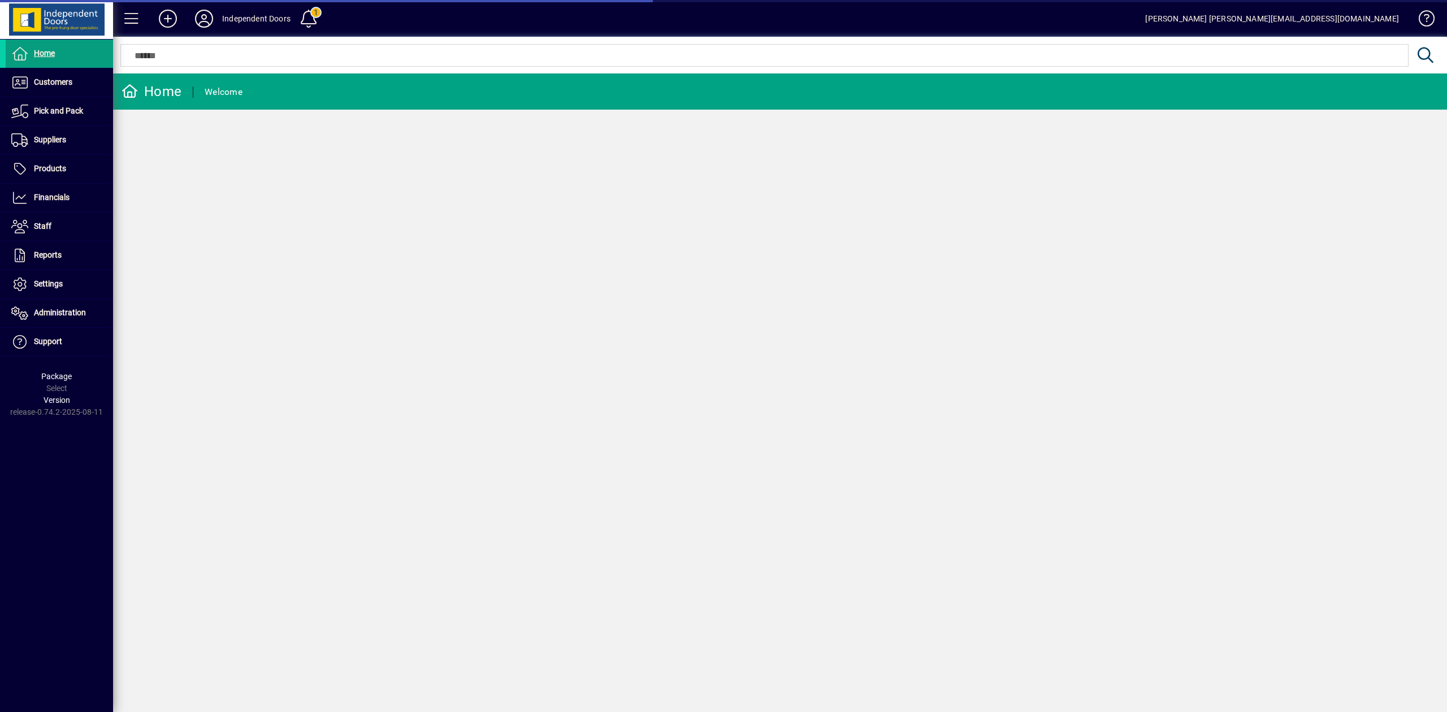 Image resolution: width=1447 pixels, height=712 pixels. I want to click on a: Products, so click(59, 169).